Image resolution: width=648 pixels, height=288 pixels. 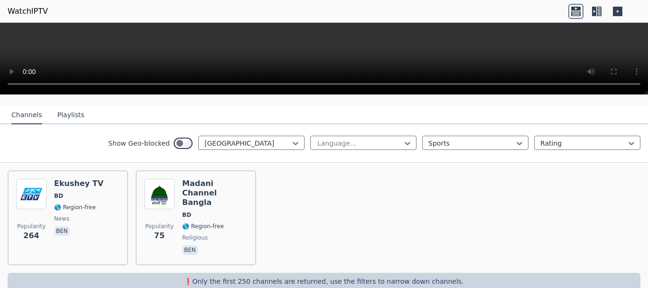 I want to click on label: Show Geo-blocked, so click(x=139, y=143).